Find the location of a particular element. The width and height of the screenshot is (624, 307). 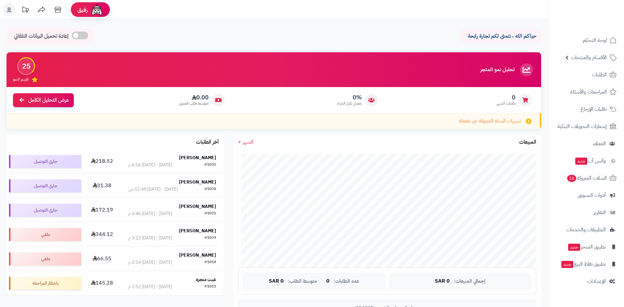

span: 0% is located at coordinates (350, 98).